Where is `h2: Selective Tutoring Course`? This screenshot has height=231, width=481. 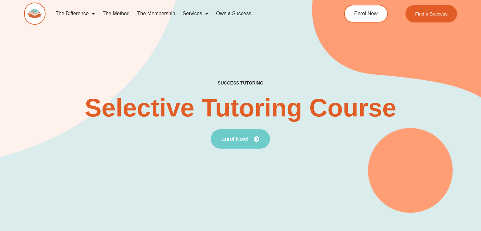
h2: Selective Tutoring Course is located at coordinates (240, 108).